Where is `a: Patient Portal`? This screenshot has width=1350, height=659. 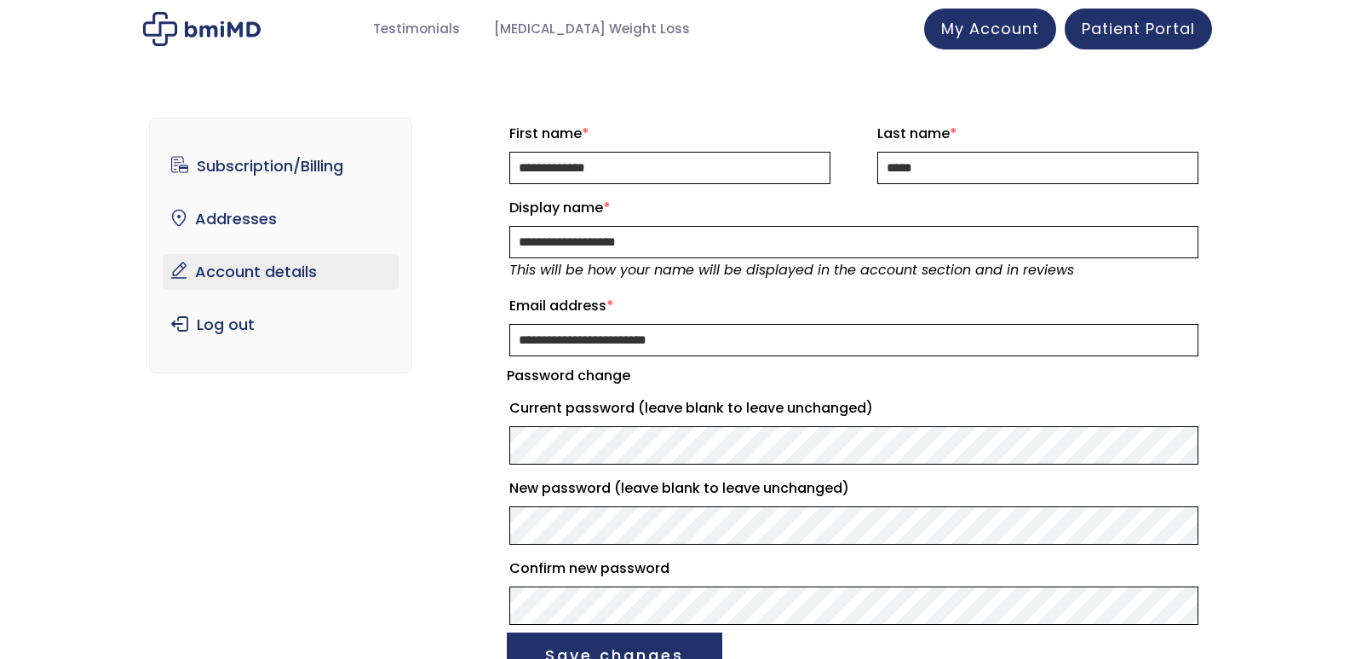
a: Patient Portal is located at coordinates (1138, 29).